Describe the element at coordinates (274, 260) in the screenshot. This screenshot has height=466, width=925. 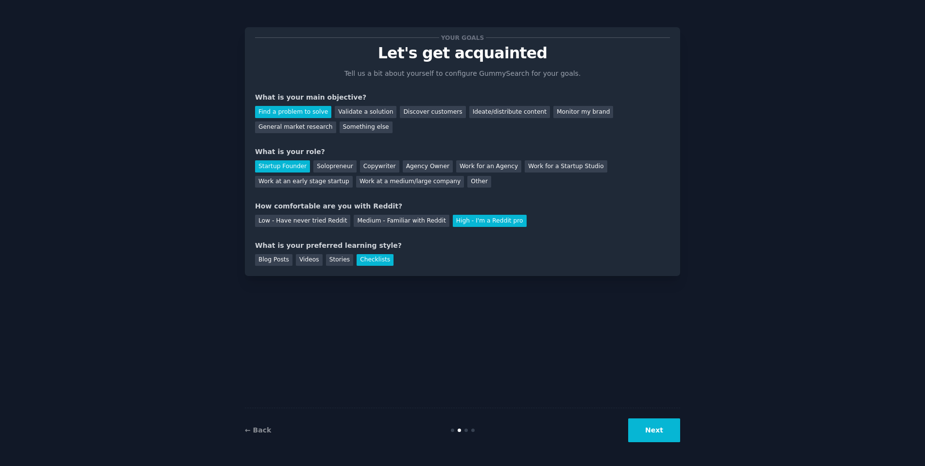
I see `div: Blog Posts` at that location.